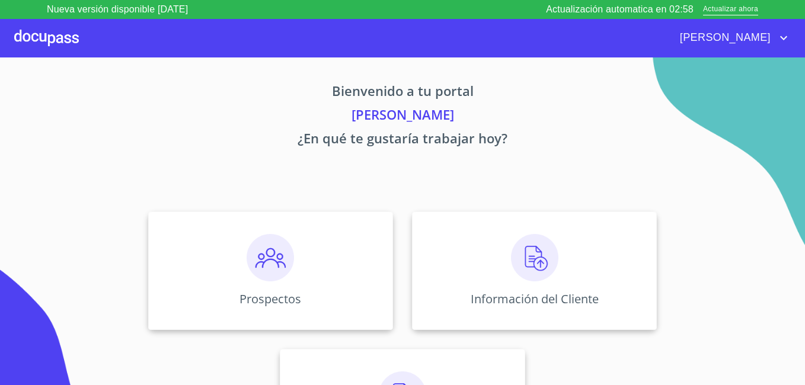 The image size is (805, 385). Describe the element at coordinates (535, 299) in the screenshot. I see `p: Información del Cliente` at that location.